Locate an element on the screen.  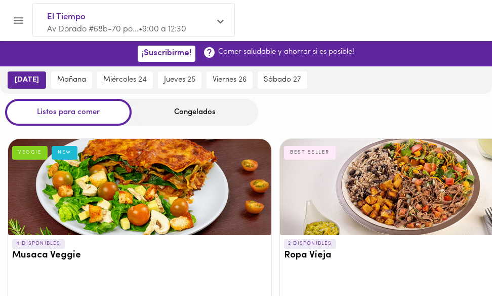
div: VEGGIE is located at coordinates (30, 153).